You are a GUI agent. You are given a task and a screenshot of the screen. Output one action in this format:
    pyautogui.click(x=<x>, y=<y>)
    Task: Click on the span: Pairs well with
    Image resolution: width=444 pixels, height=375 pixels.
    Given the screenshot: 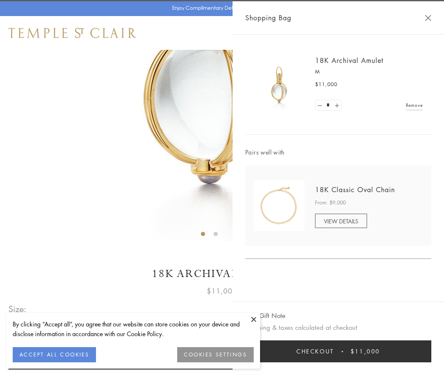 What is the action you would take?
    pyautogui.click(x=338, y=152)
    